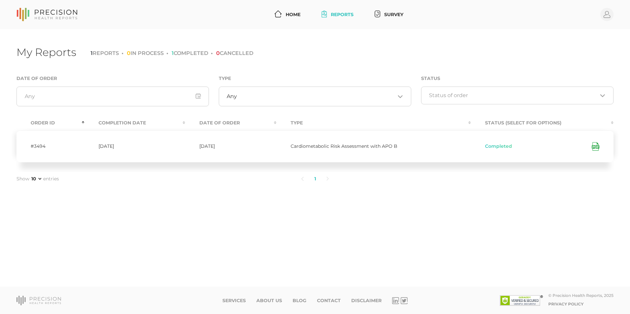 This screenshot has width=630, height=314. Describe the element at coordinates (135, 123) in the screenshot. I see `th: Completion Date : activate to sort column ascending` at that location.